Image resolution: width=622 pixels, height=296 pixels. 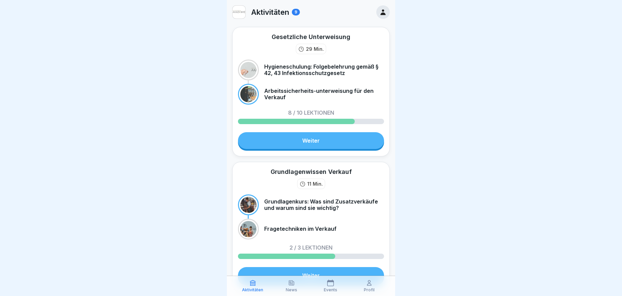 What do you see at coordinates (311, 248) in the screenshot?
I see `p: 2 / 3 Lektionen` at bounding box center [311, 248].